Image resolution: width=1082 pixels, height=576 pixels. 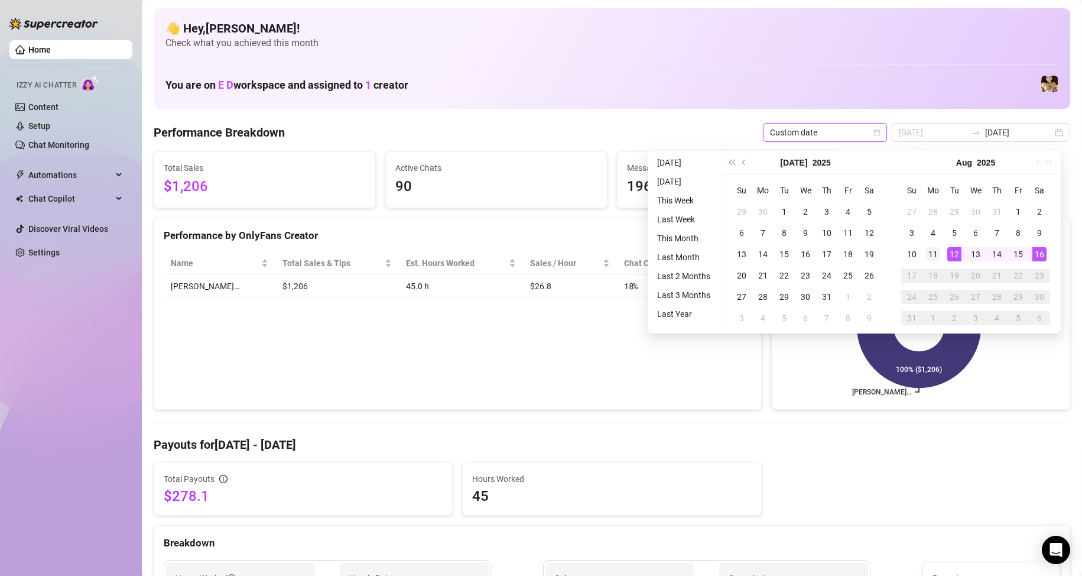 I want to click on td: 2025-08-05, so click(x=784, y=318).